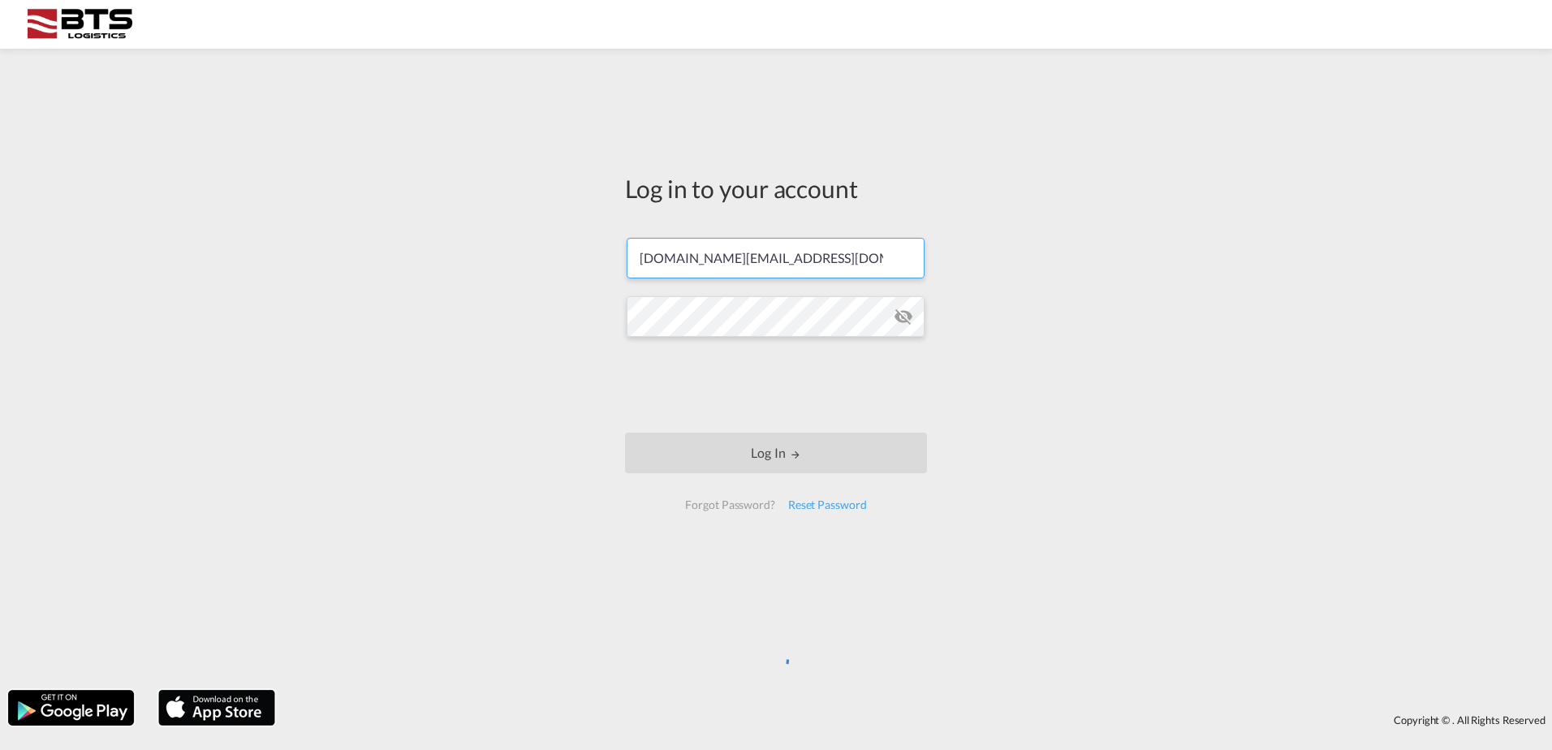  What do you see at coordinates (217, 708) in the screenshot?
I see `img: apple.png` at bounding box center [217, 708].